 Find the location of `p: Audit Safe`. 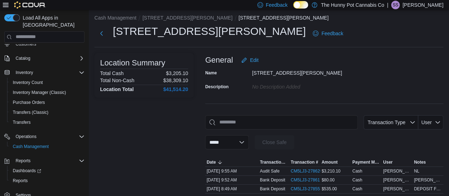

p: Audit Safe is located at coordinates (269, 171).